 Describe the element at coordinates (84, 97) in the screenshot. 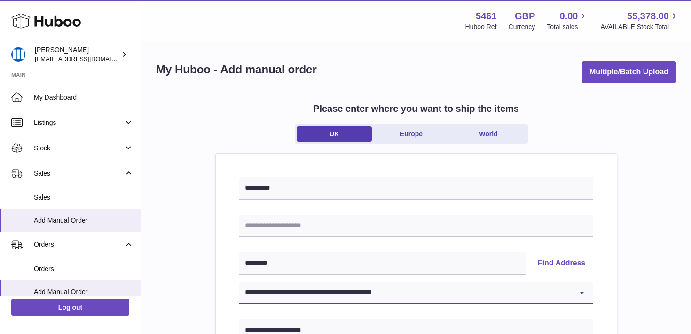

I see `span: My Dashboard` at that location.